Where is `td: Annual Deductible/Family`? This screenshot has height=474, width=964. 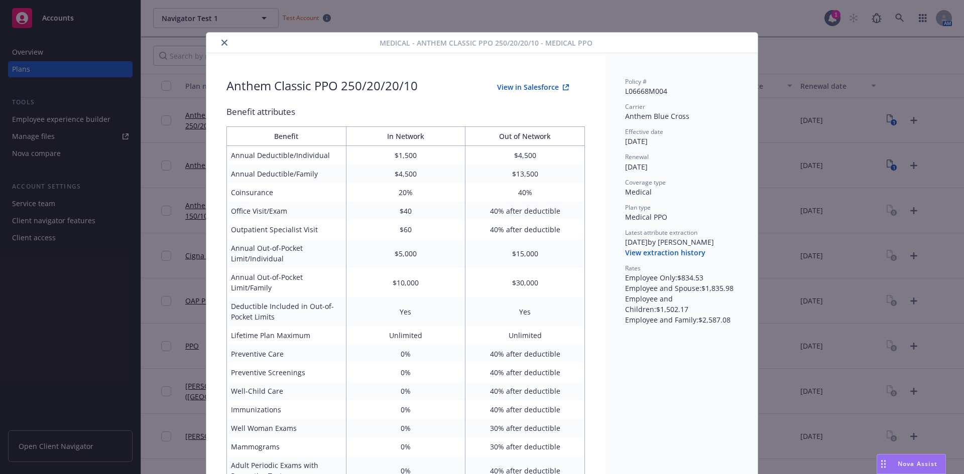
td: Annual Deductible/Family is located at coordinates (287, 174).